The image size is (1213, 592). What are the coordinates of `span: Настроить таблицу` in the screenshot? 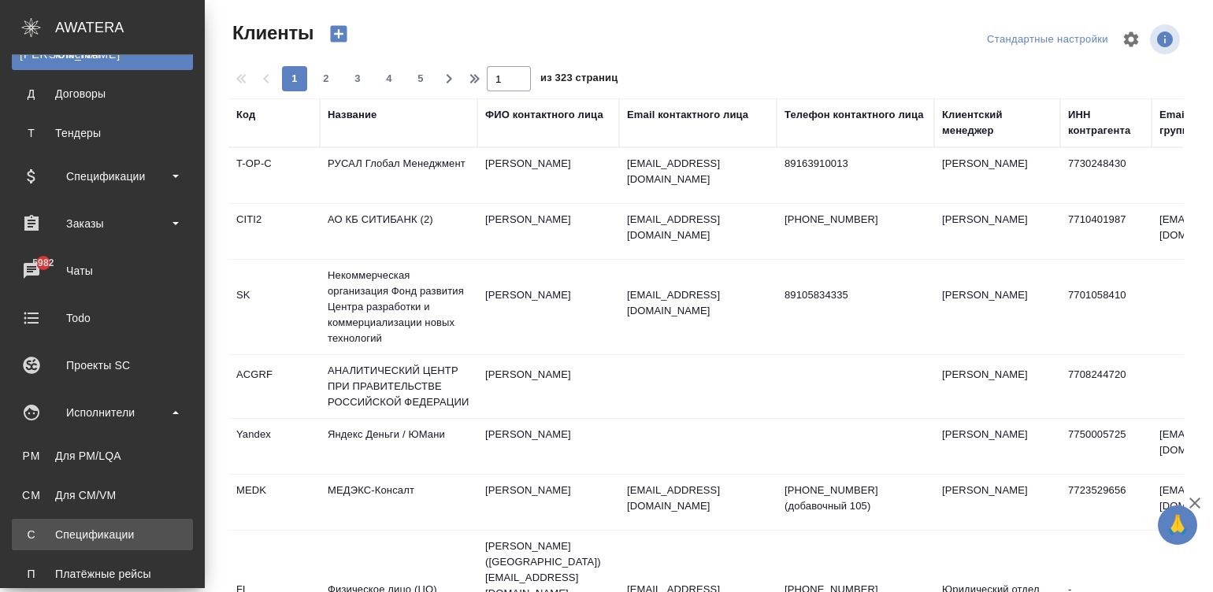 It's located at (1131, 39).